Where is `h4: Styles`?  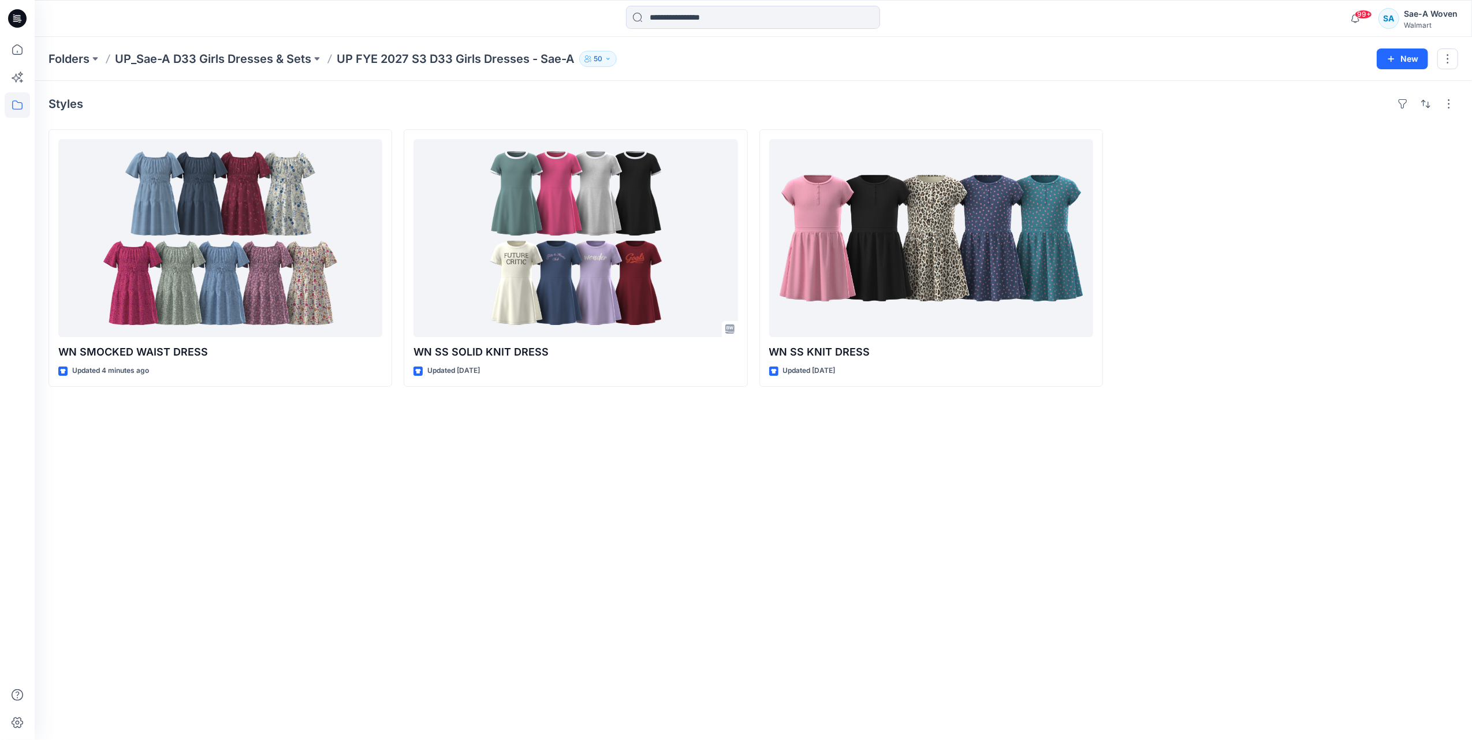
h4: Styles is located at coordinates (66, 104).